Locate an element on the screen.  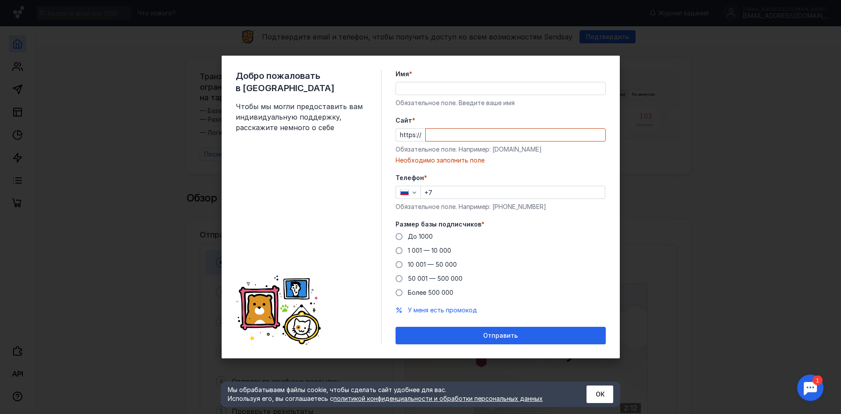
span: Отправить is located at coordinates (500, 336).